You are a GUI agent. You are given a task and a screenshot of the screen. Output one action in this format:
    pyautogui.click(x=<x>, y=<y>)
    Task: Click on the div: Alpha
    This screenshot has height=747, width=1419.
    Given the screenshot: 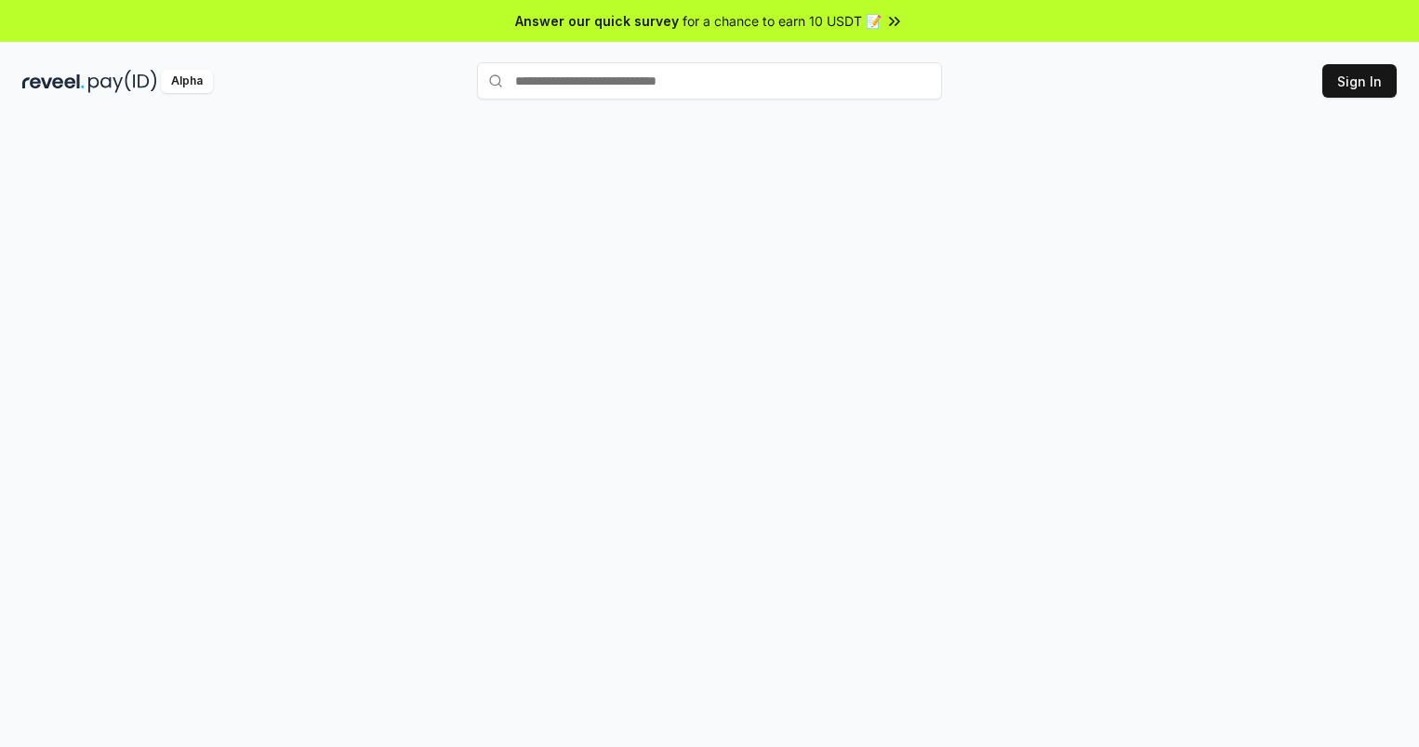 What is the action you would take?
    pyautogui.click(x=187, y=81)
    